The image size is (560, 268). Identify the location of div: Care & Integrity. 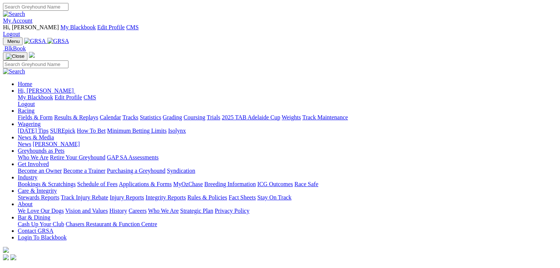
(287, 197).